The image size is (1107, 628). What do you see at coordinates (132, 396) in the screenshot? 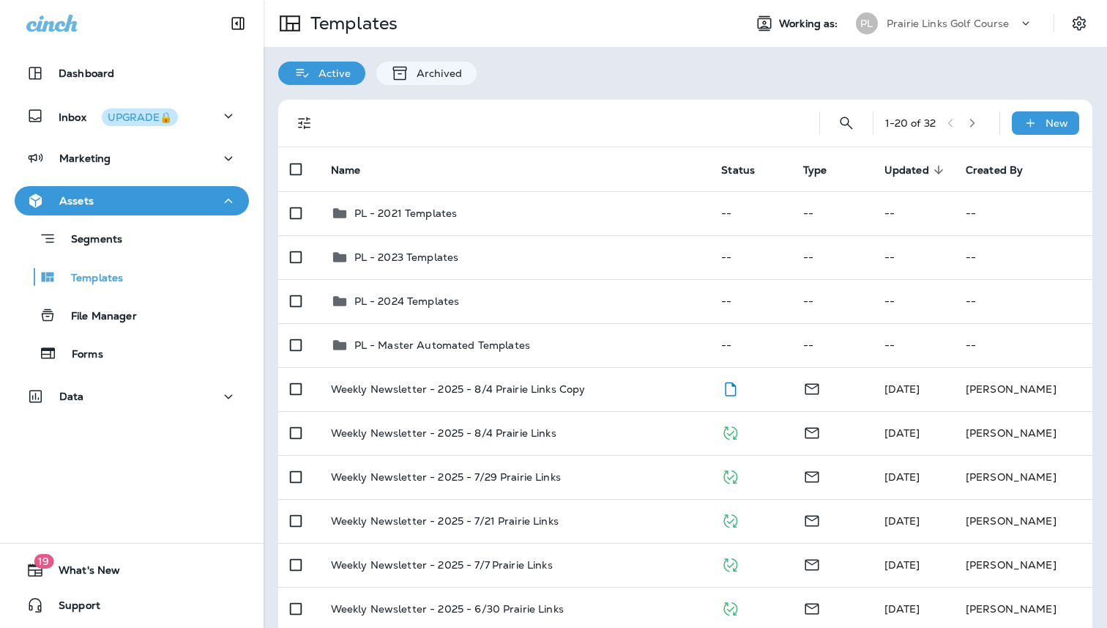
I see `button: Data` at bounding box center [132, 396].